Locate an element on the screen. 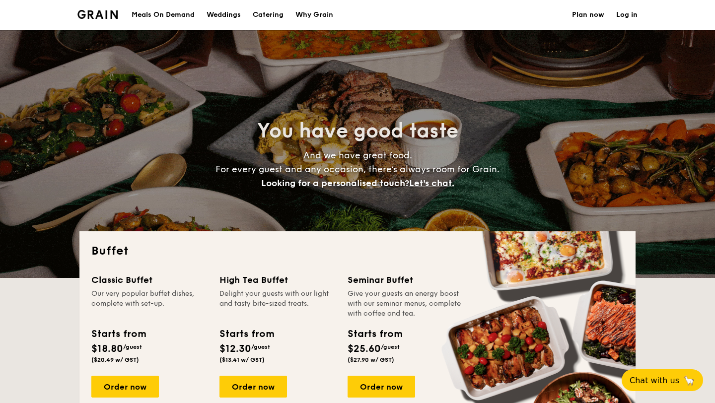  img: Grain is located at coordinates (97, 14).